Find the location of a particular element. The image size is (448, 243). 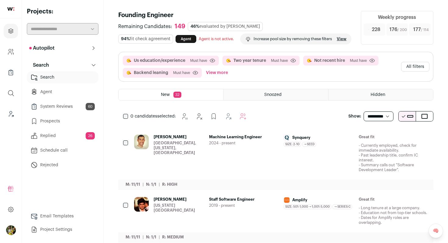

button: Not recent hire is located at coordinates (330, 61).